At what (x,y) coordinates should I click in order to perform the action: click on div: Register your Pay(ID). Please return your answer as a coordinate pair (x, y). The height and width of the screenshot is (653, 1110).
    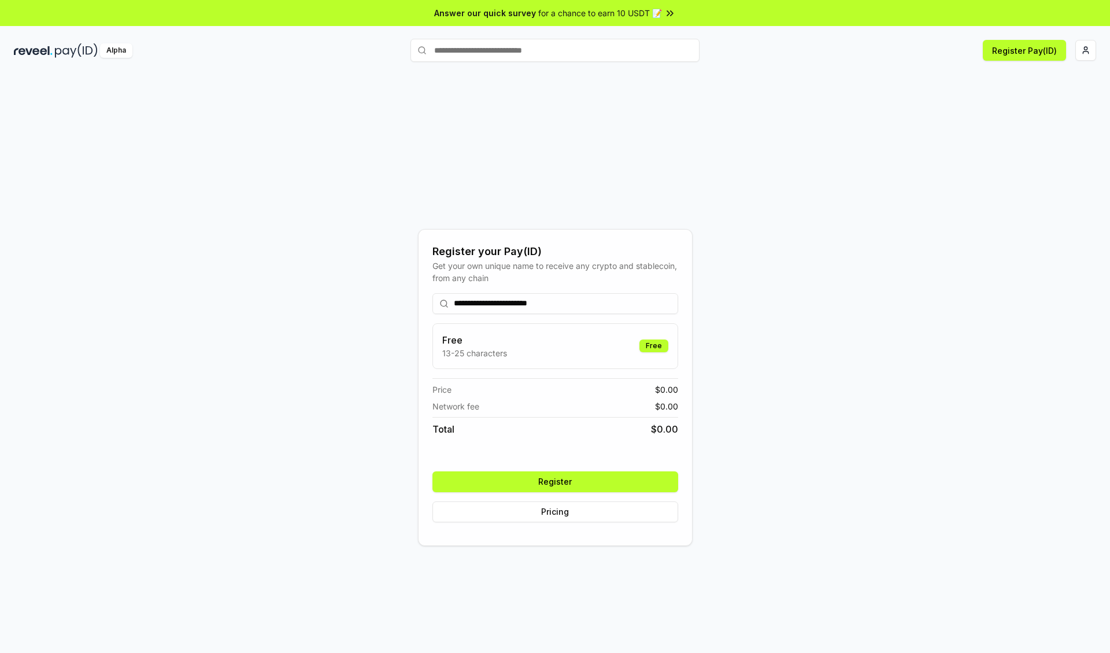
    Looking at the image, I should click on (555, 252).